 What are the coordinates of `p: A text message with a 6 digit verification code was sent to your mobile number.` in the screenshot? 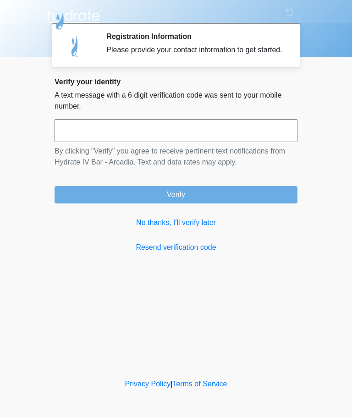 It's located at (176, 101).